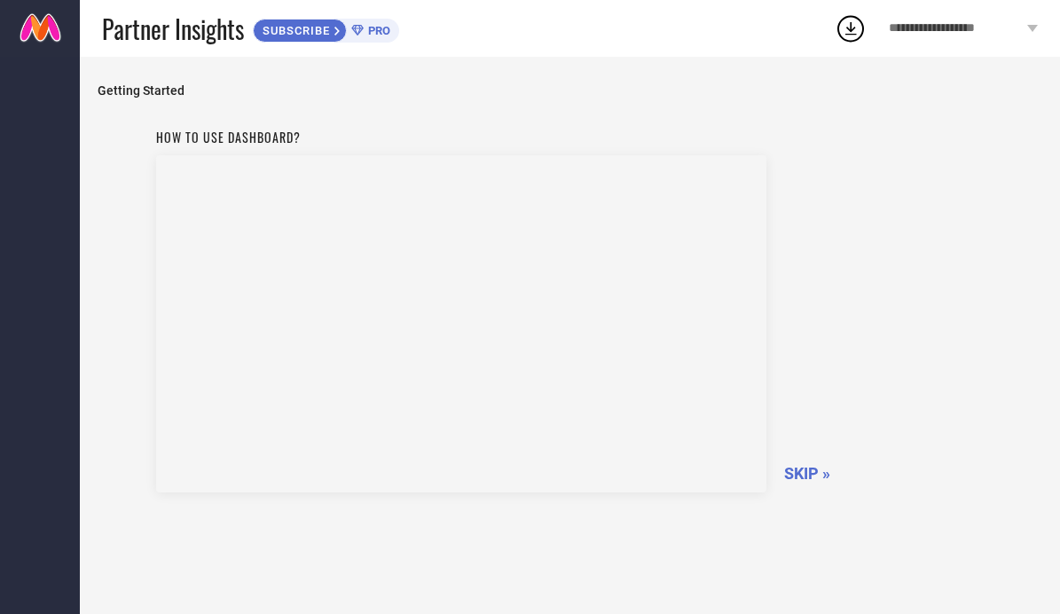  Describe the element at coordinates (173, 28) in the screenshot. I see `span: Partner Insights` at that location.